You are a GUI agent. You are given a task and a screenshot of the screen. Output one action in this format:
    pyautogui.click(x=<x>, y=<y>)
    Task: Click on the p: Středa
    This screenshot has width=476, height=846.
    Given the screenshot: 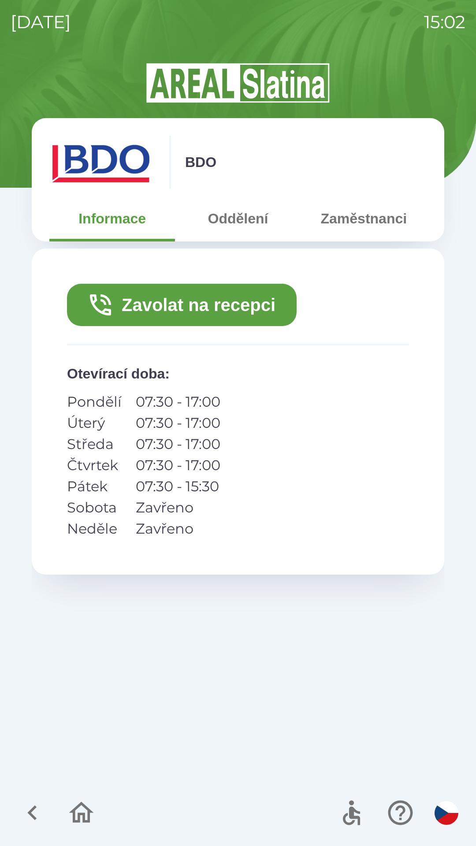 What is the action you would take?
    pyautogui.click(x=94, y=444)
    